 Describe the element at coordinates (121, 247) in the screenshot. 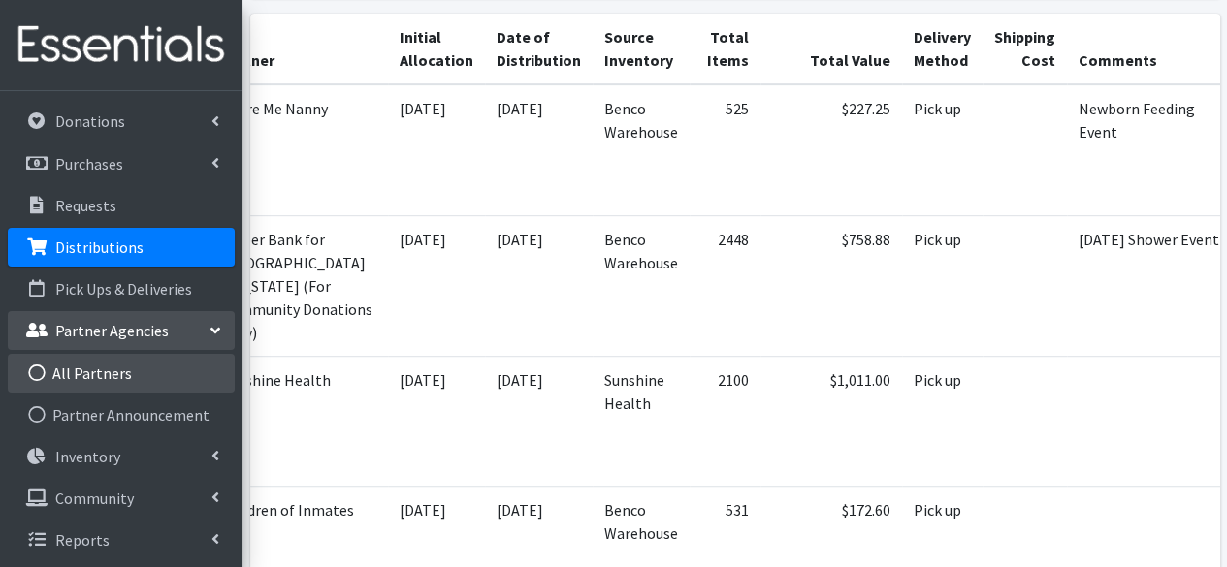

I see `a: Distributions` at that location.